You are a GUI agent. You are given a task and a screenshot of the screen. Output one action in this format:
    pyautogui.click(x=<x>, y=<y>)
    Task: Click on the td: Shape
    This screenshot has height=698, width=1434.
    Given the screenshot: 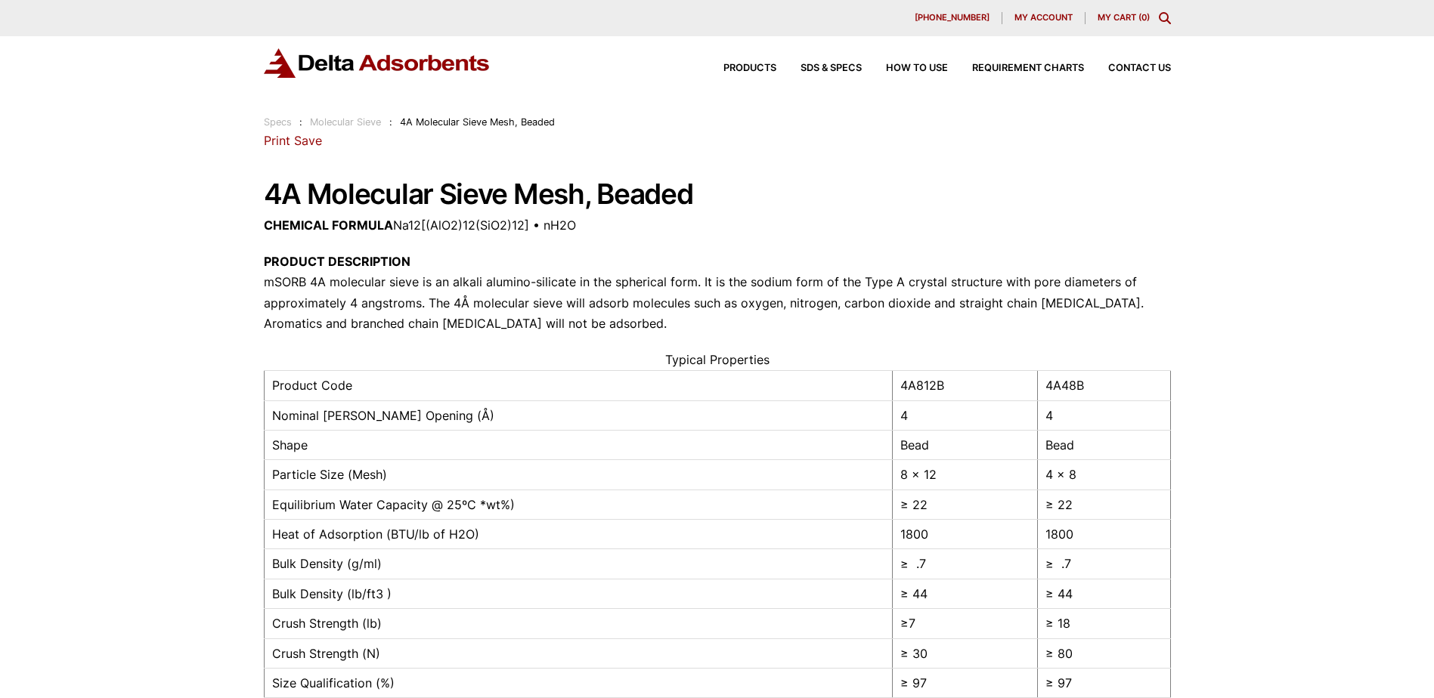 What is the action you would take?
    pyautogui.click(x=578, y=444)
    